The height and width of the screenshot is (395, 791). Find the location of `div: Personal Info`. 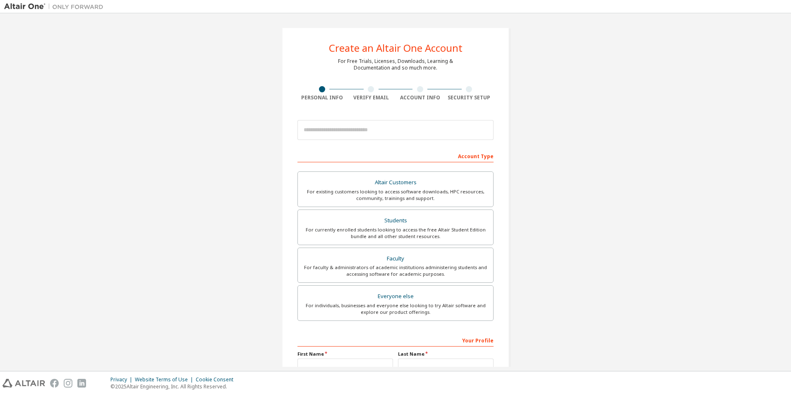

div: Personal Info is located at coordinates (322, 98).